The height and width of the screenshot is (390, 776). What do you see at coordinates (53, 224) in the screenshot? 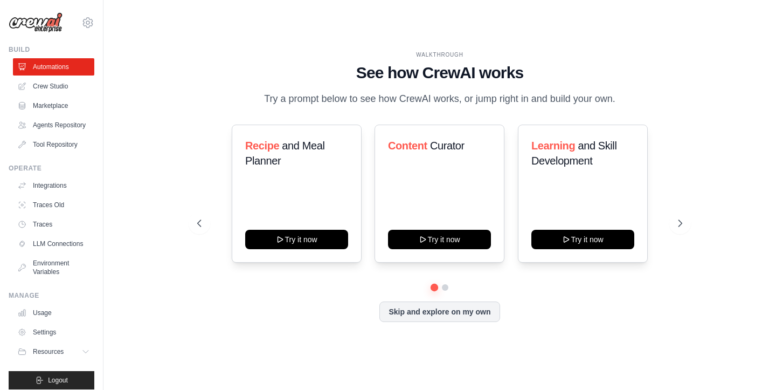
I see `a: Traces` at bounding box center [53, 224].